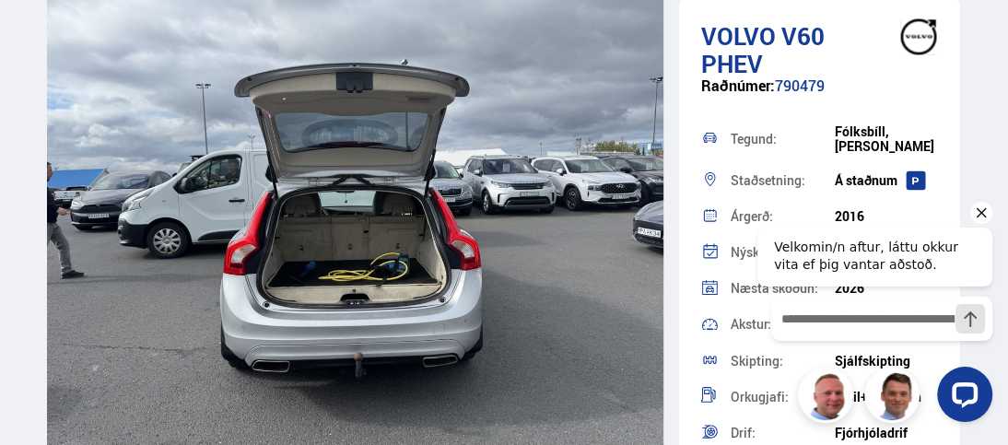 The width and height of the screenshot is (1008, 445). Describe the element at coordinates (139, 125) in the screenshot. I see `input: Skrifaðu skilaboðin hér inn og ýttu á Enter til að senda` at that location.